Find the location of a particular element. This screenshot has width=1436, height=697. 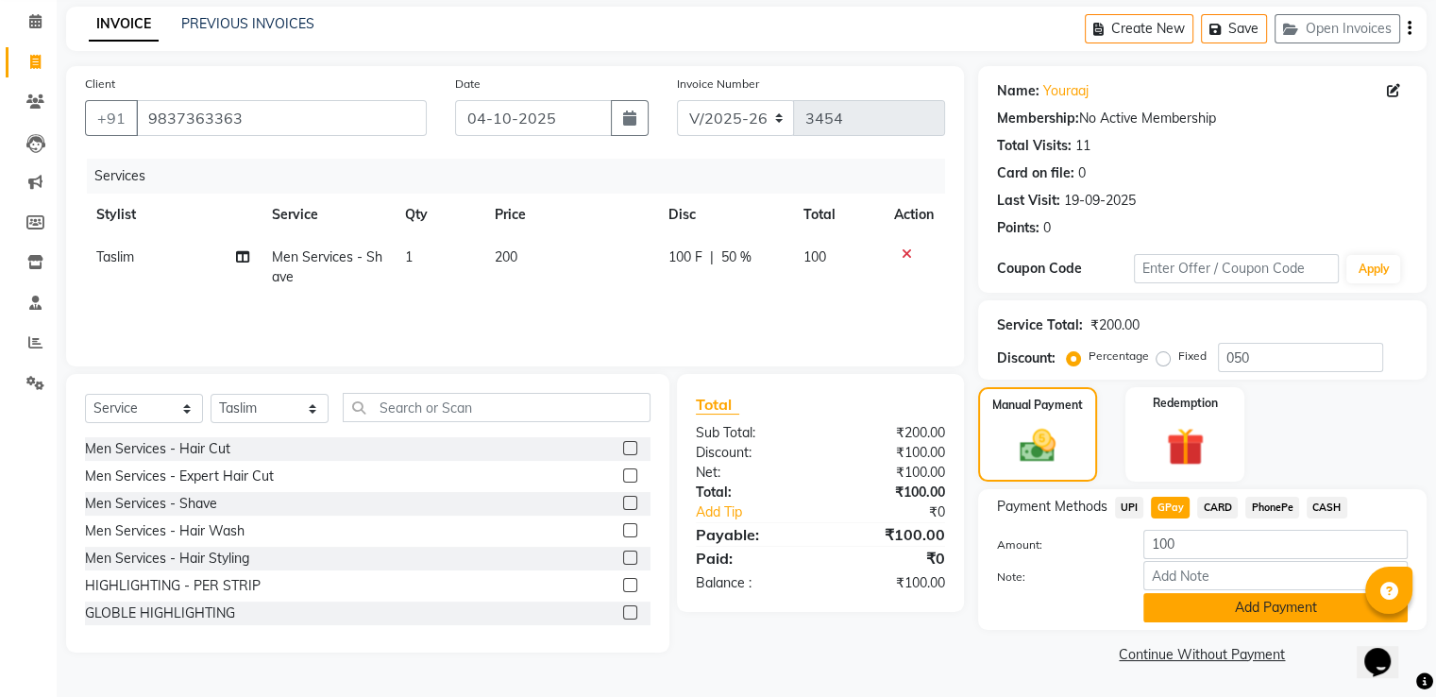

th: Action is located at coordinates (914, 214).